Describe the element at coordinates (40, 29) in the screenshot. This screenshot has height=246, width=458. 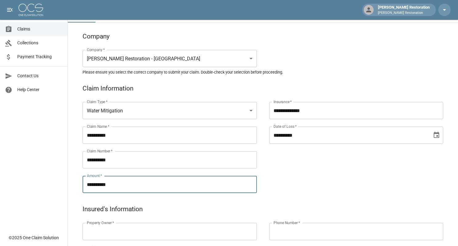
I see `span: Claims` at that location.